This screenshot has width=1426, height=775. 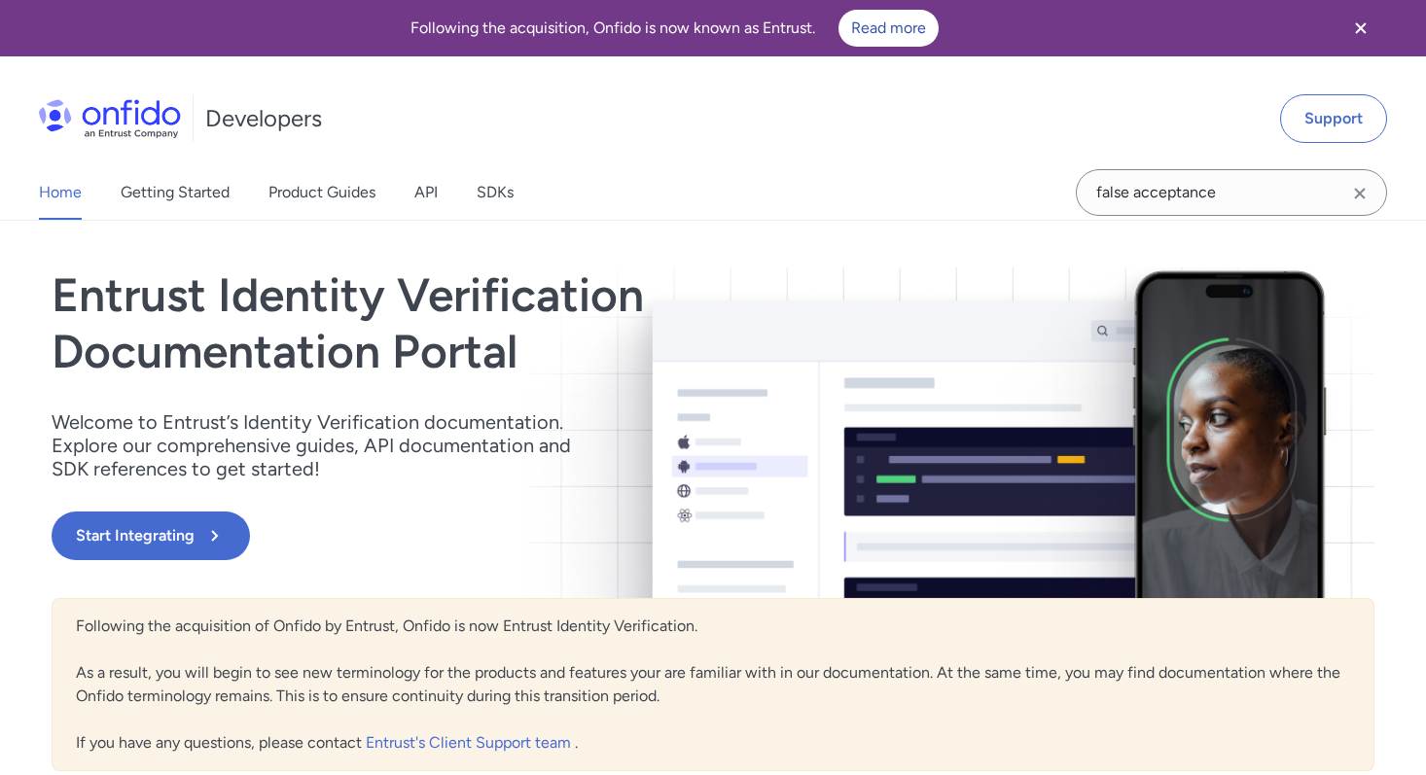 I want to click on a: SDKs, so click(x=495, y=193).